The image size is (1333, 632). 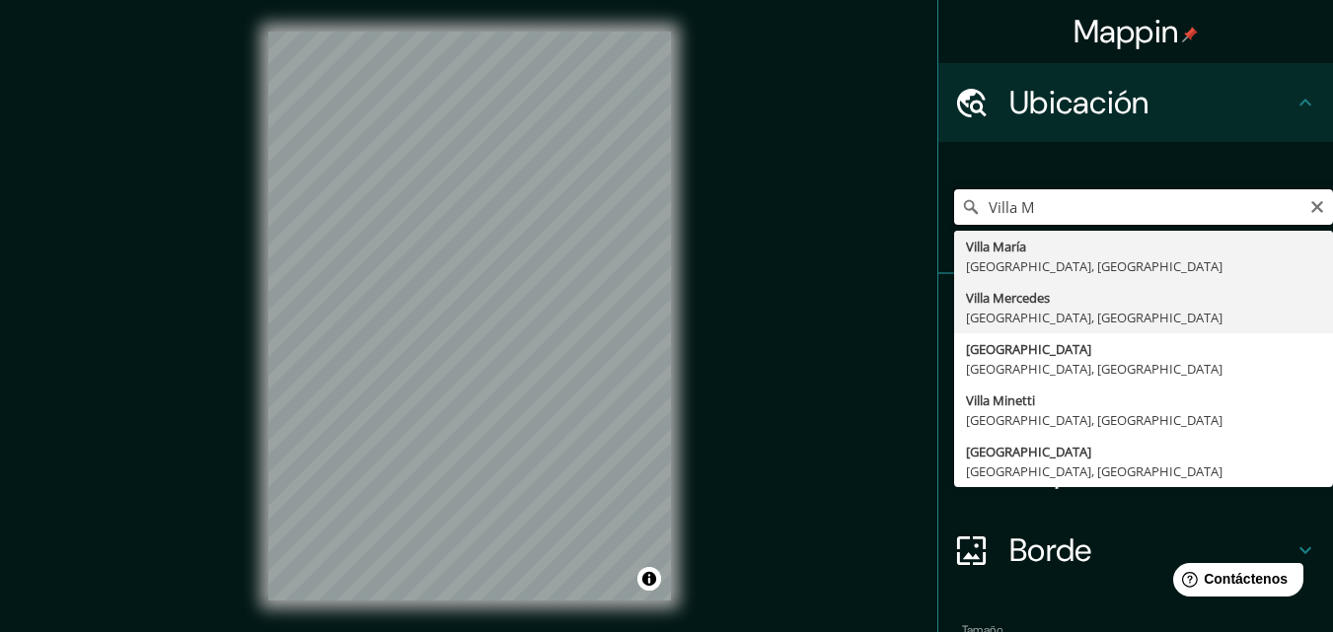 What do you see at coordinates (1190, 35) in the screenshot?
I see `img: pin-icon.png` at bounding box center [1190, 35].